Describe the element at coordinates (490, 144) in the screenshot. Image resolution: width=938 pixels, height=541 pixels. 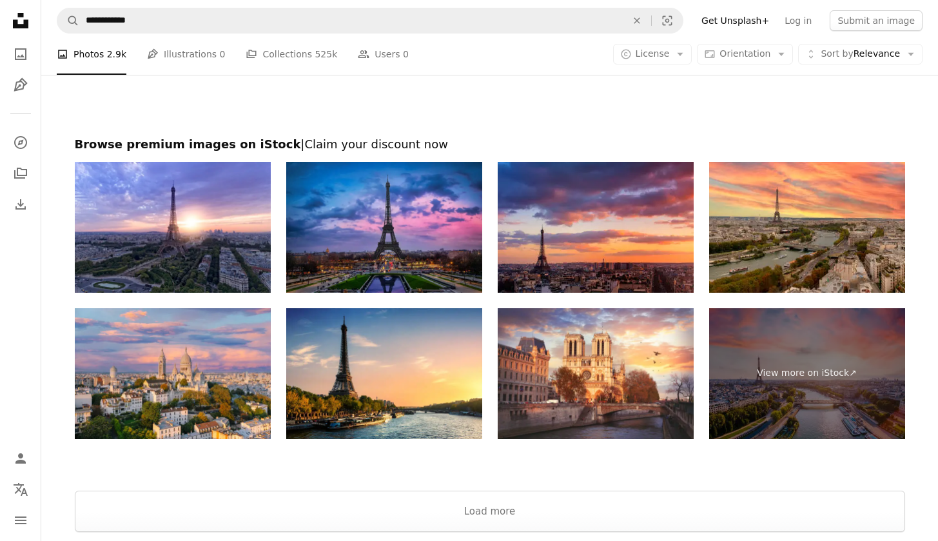
I see `h2: Browse premium images on iStock` at that location.